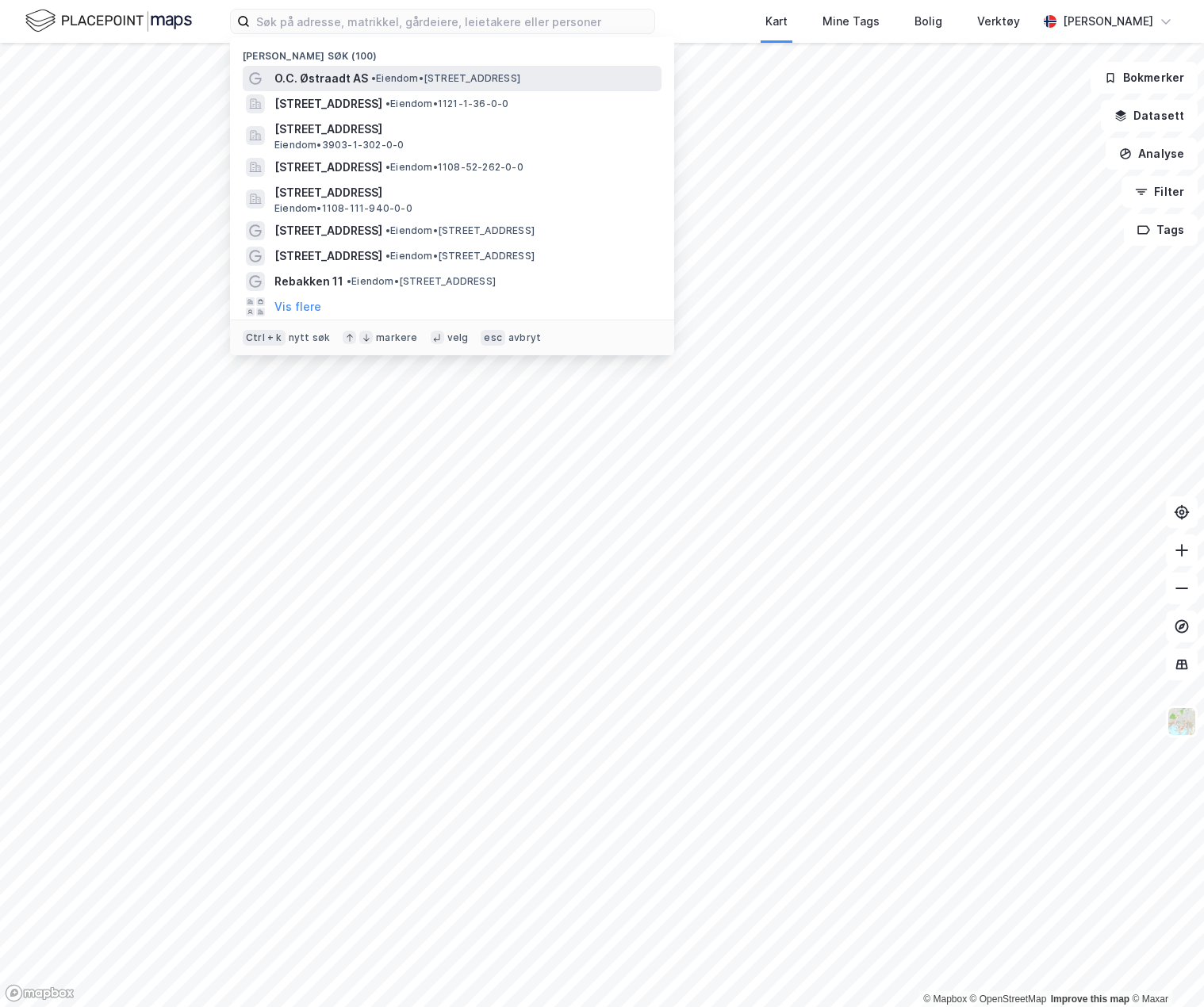  Describe the element at coordinates (309, 337) in the screenshot. I see `div: nytt søk` at that location.